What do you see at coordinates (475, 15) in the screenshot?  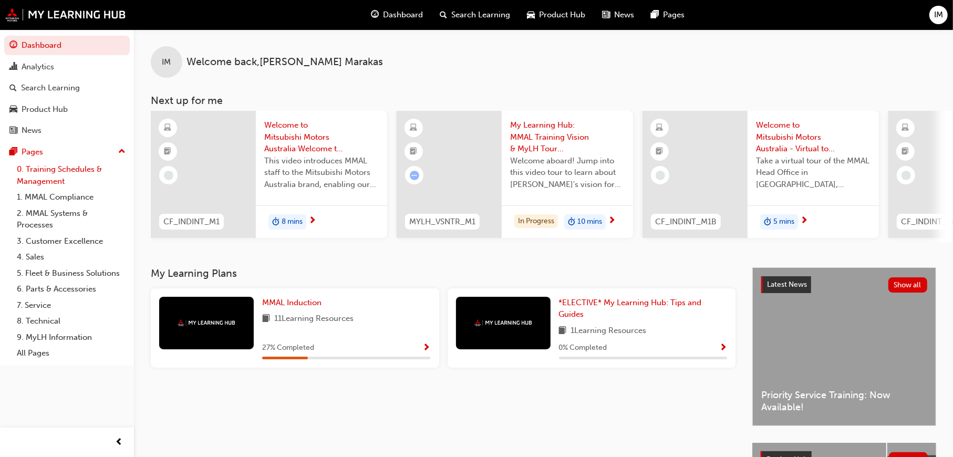 I see `a: search-iconSearch Learning` at bounding box center [475, 15].